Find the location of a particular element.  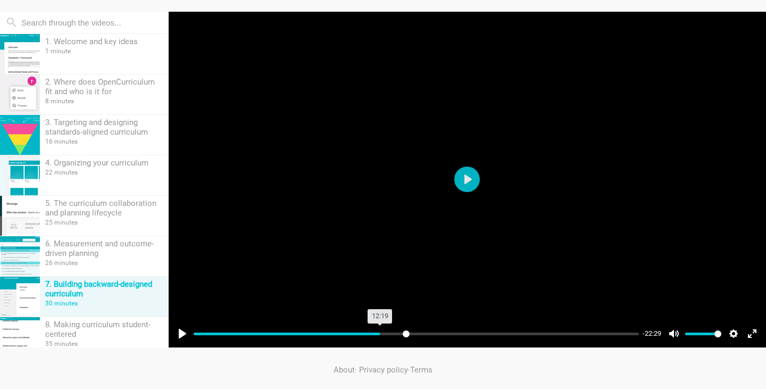

div: 2. Where does OpenCurriculum fit and who is it for is located at coordinates (104, 87).